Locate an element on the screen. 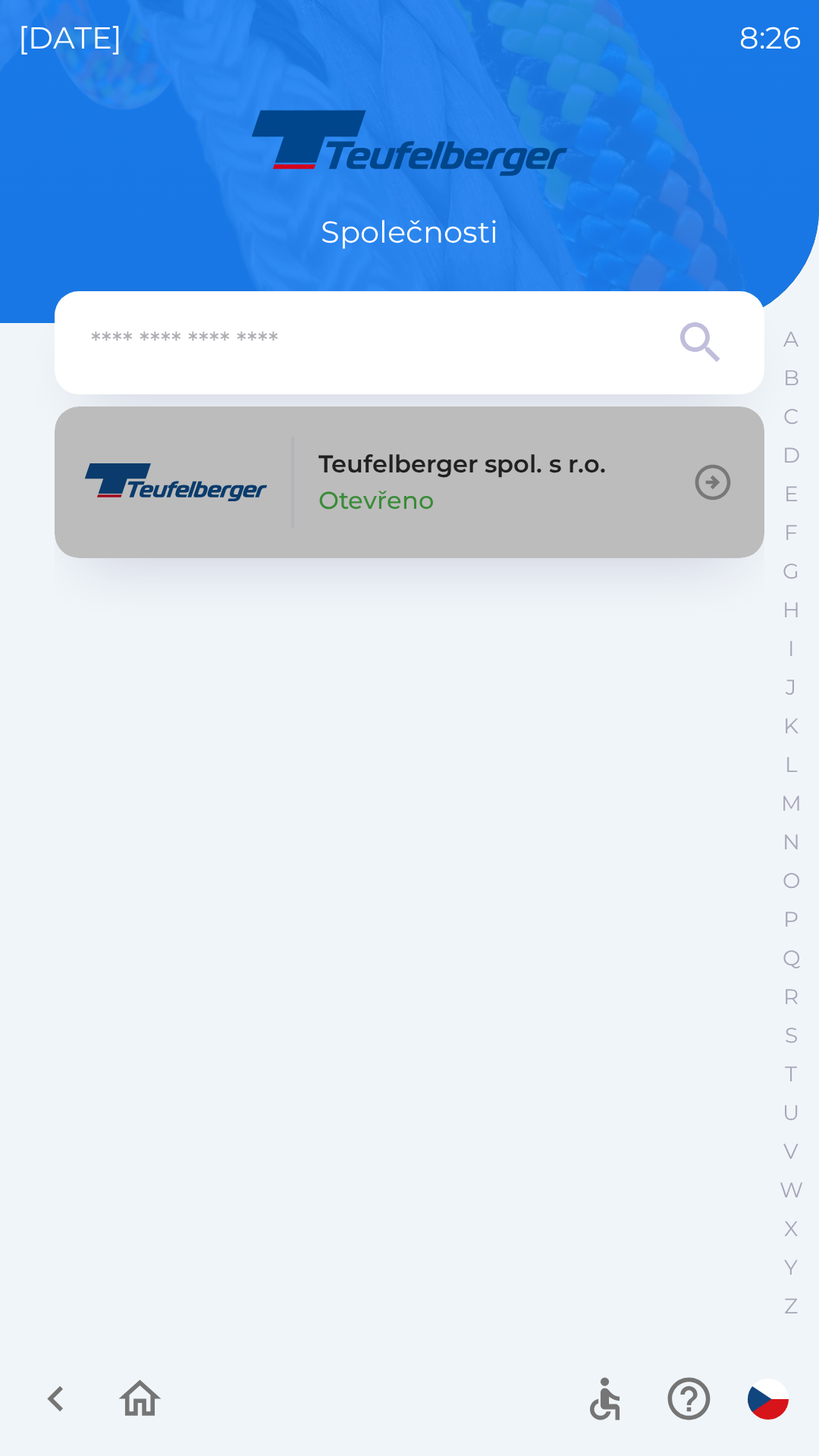 The image size is (819, 1456). button: D is located at coordinates (791, 455).